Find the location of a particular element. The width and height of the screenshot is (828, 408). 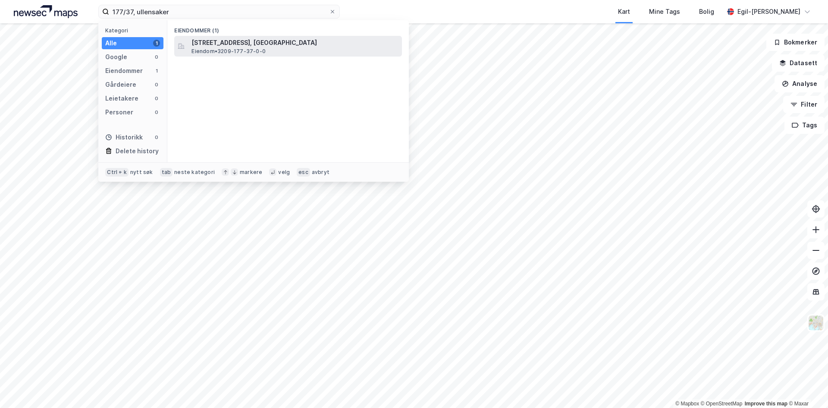

div: neste kategori is located at coordinates (194, 172).